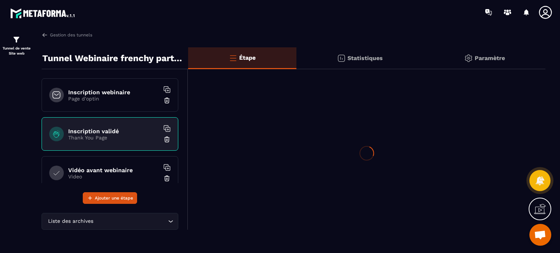  What do you see at coordinates (70, 222) in the screenshot?
I see `span: Liste des archives` at bounding box center [70, 222].